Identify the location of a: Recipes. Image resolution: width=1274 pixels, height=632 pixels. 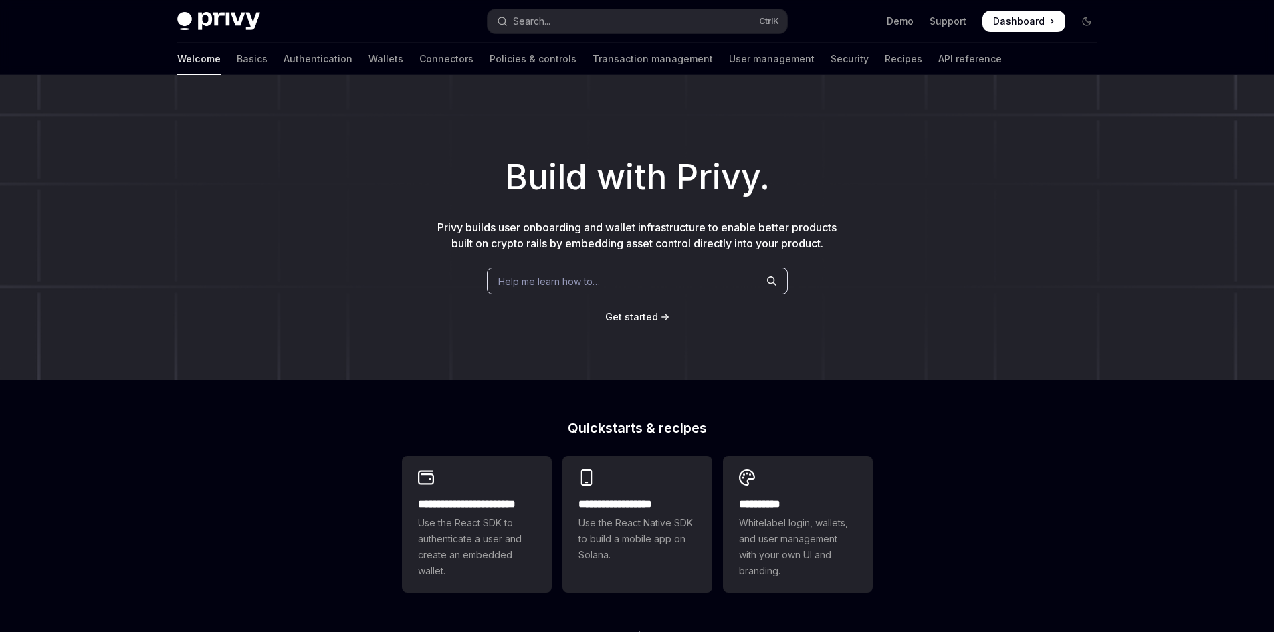
(904, 59).